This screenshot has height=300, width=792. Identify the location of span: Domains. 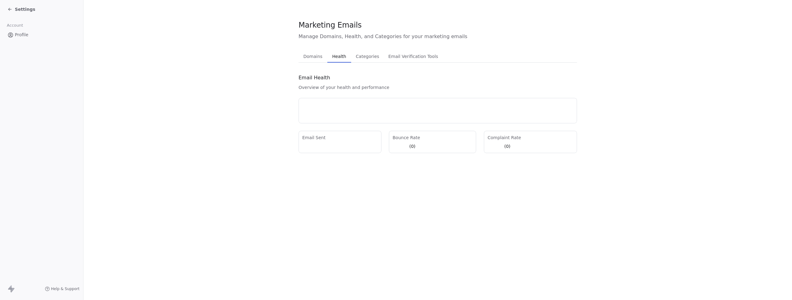
(313, 56).